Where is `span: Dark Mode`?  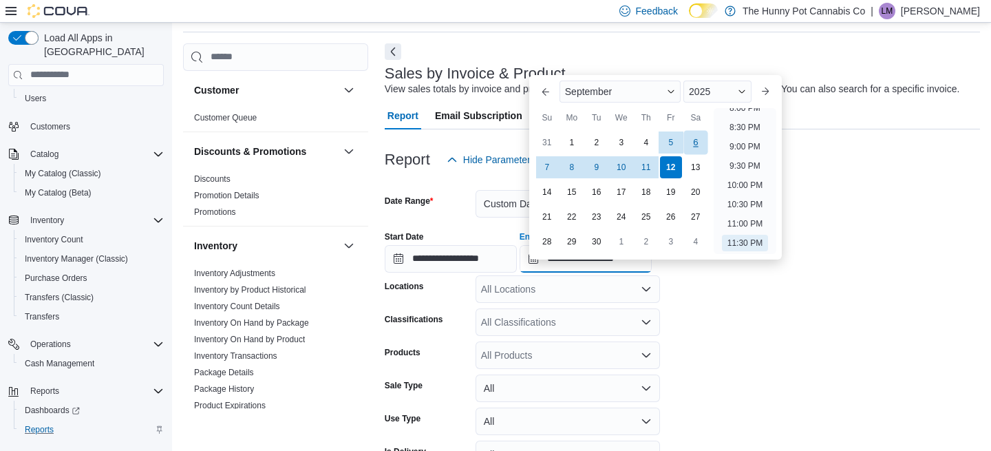
span: Dark Mode is located at coordinates (689, 18).